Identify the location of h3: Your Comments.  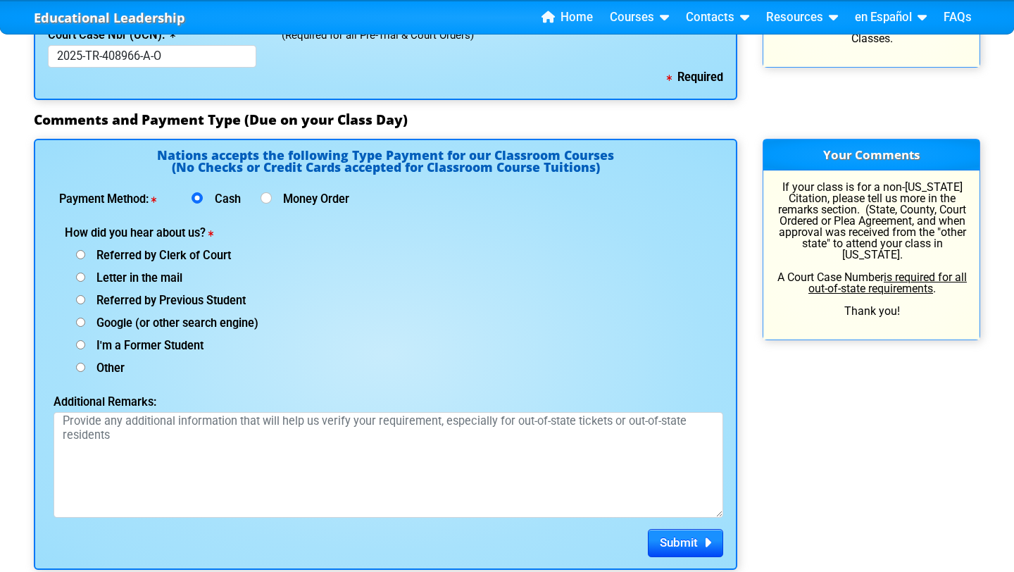
(871, 155).